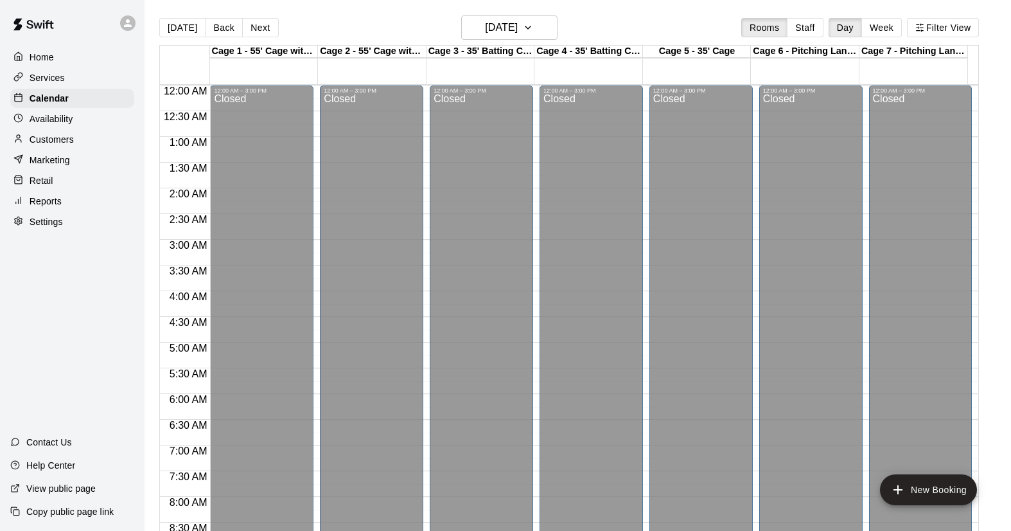  Describe the element at coordinates (480, 51) in the screenshot. I see `div: Cage 3 - 35' Batting Cage` at that location.